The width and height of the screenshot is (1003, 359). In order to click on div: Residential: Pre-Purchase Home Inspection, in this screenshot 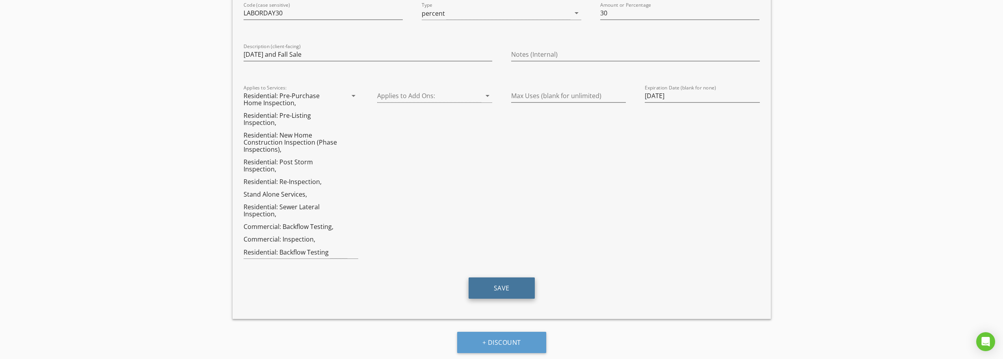, I will do `click(290, 99)`.